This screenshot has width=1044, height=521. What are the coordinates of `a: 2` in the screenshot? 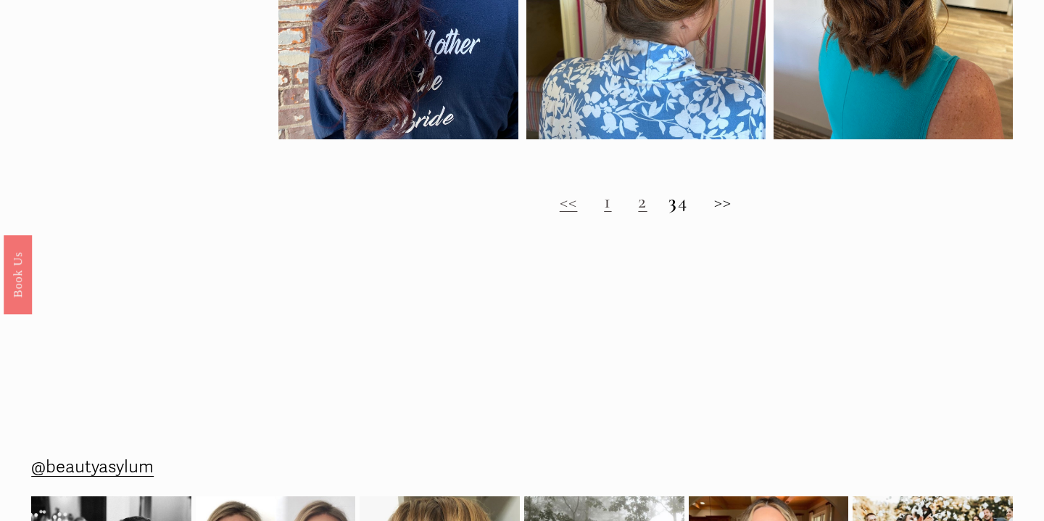 It's located at (643, 201).